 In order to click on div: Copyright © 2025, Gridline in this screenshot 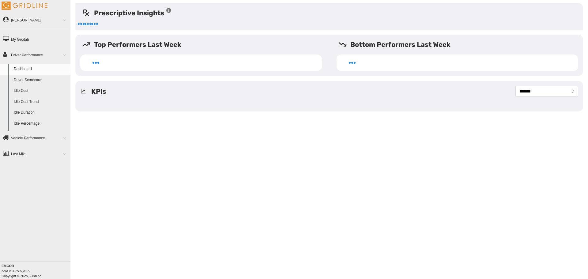, I will do `click(36, 271)`.